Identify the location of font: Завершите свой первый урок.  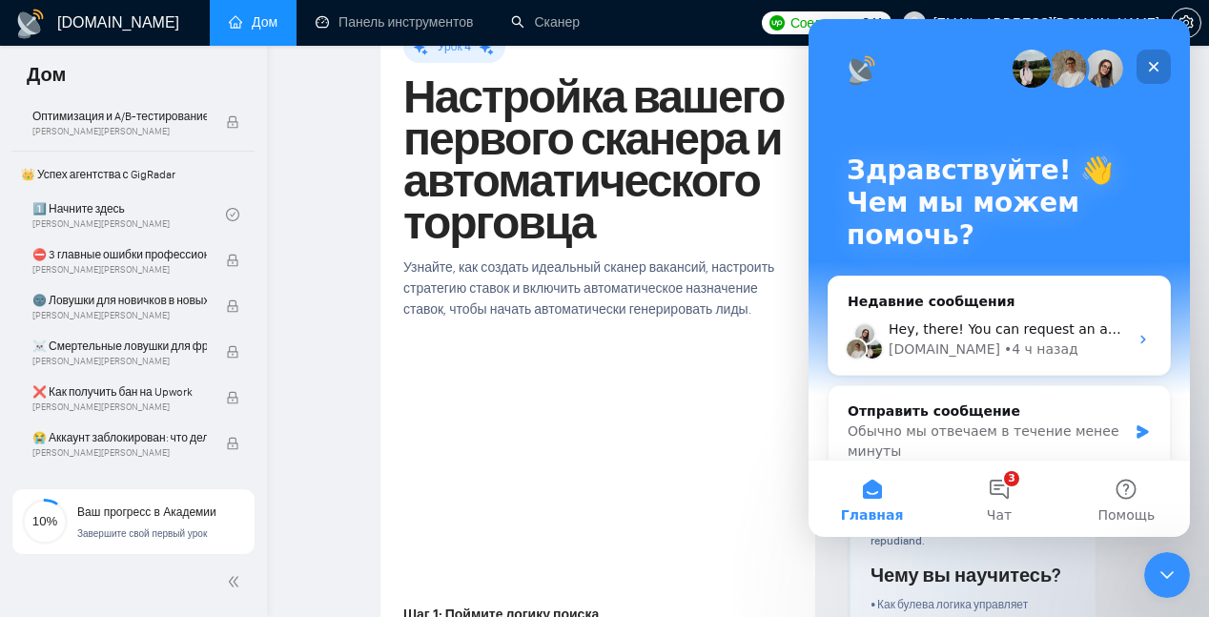
(142, 533).